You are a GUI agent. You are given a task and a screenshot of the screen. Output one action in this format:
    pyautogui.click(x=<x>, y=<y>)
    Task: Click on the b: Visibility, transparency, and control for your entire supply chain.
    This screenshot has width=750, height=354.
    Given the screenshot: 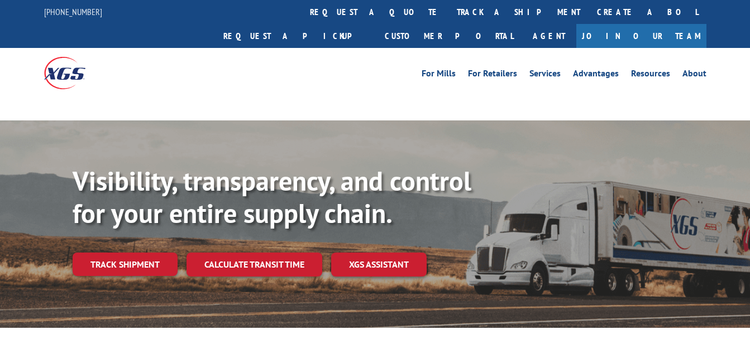 What is the action you would take?
    pyautogui.click(x=272, y=197)
    